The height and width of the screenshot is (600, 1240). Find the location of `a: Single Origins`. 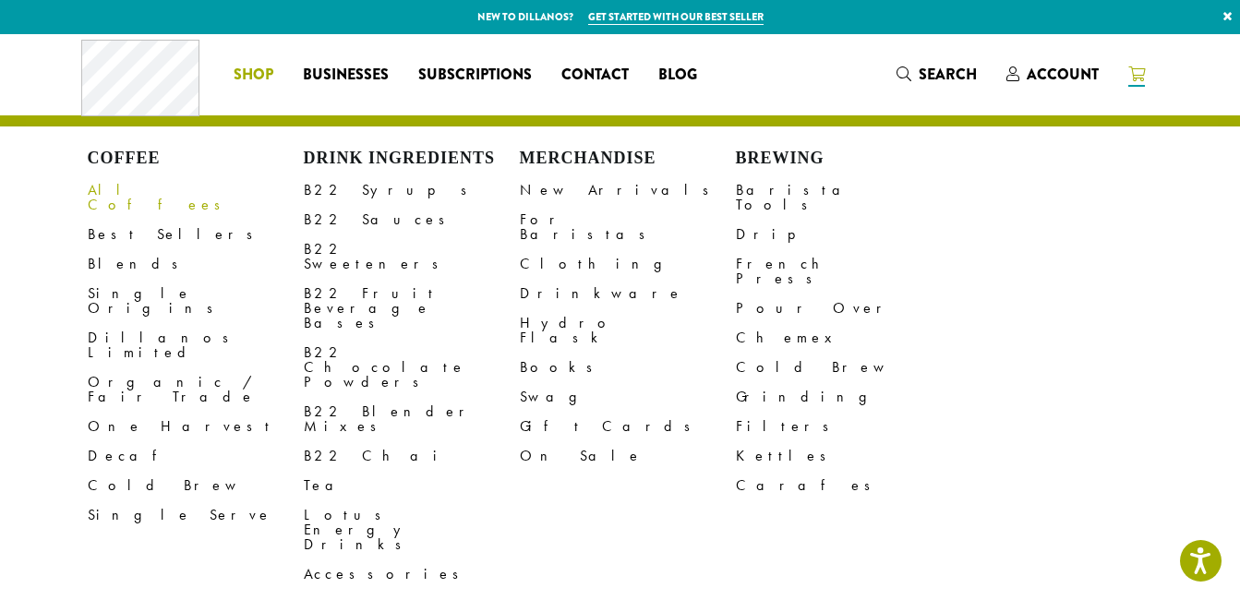

a: Single Origins is located at coordinates (196, 301).